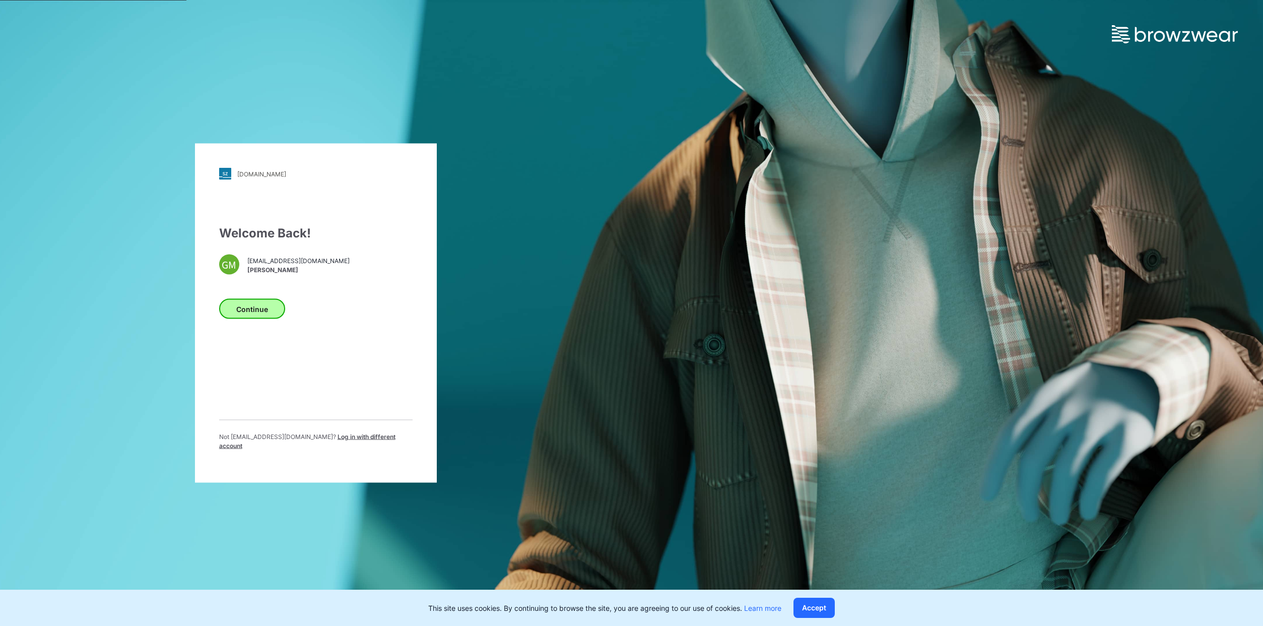 The image size is (1263, 626). What do you see at coordinates (604, 607) in the screenshot?
I see `p: This site uses cookies. By continuing to browse the site, you are agreeing to our use of cookies.` at bounding box center [604, 607].